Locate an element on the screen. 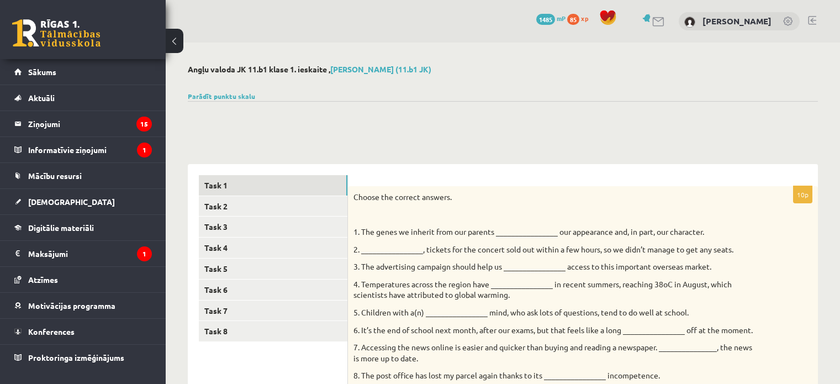 The image size is (840, 384). span: Proktoringa izmēģinājums is located at coordinates (76, 357).